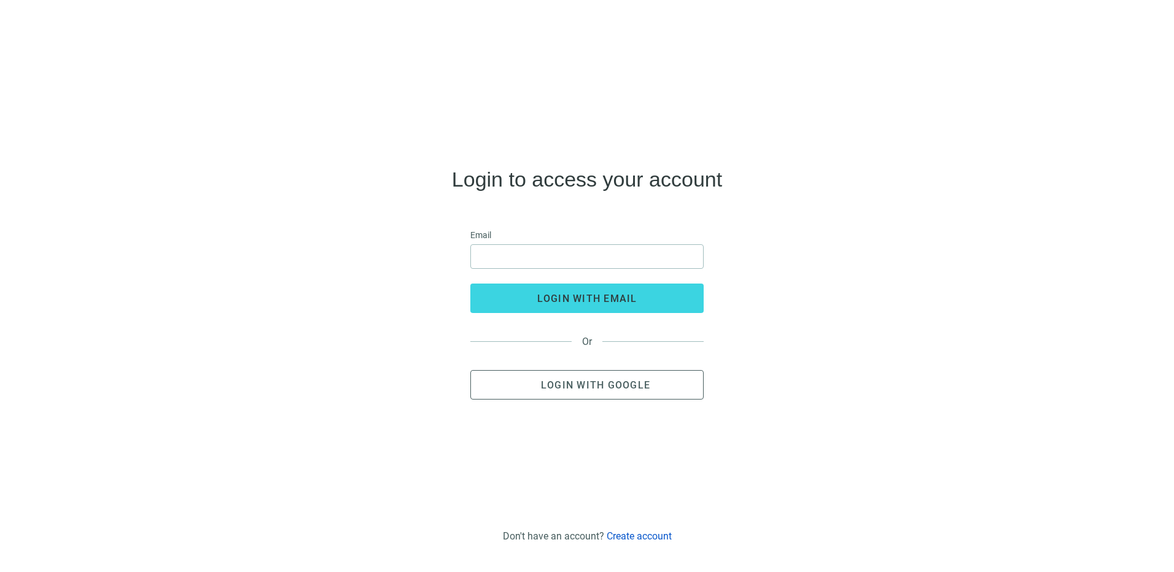 The image size is (1174, 572). I want to click on span: Or, so click(587, 341).